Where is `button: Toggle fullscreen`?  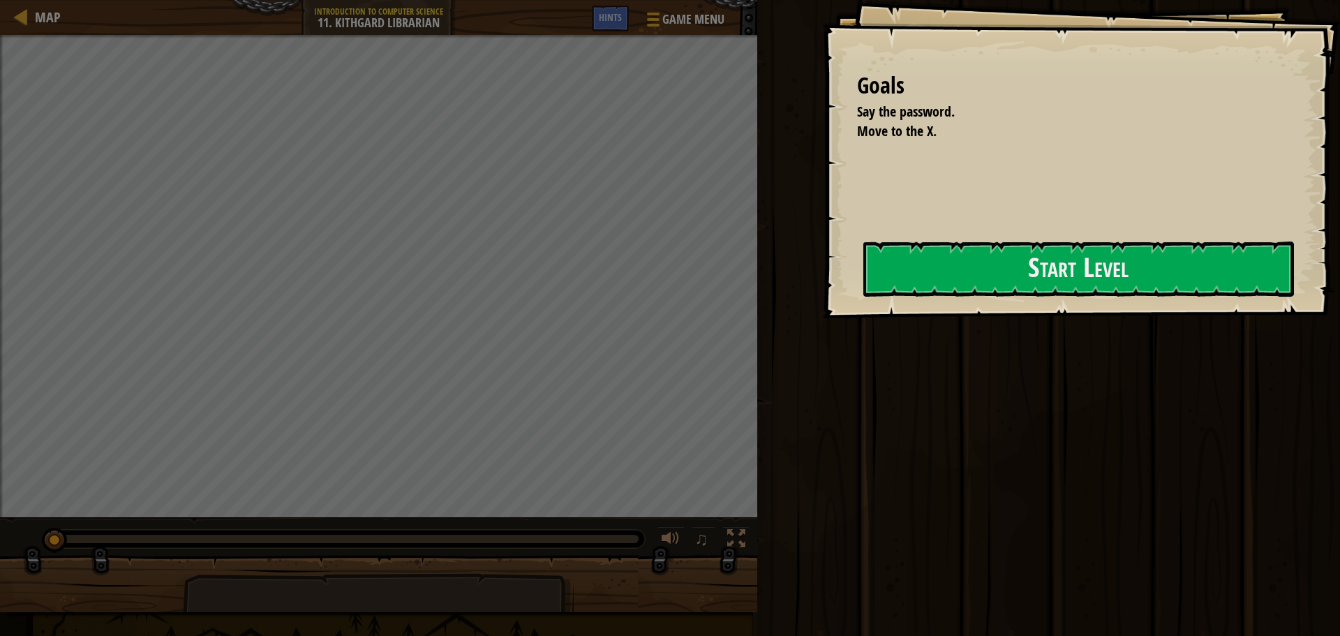 button: Toggle fullscreen is located at coordinates (736, 540).